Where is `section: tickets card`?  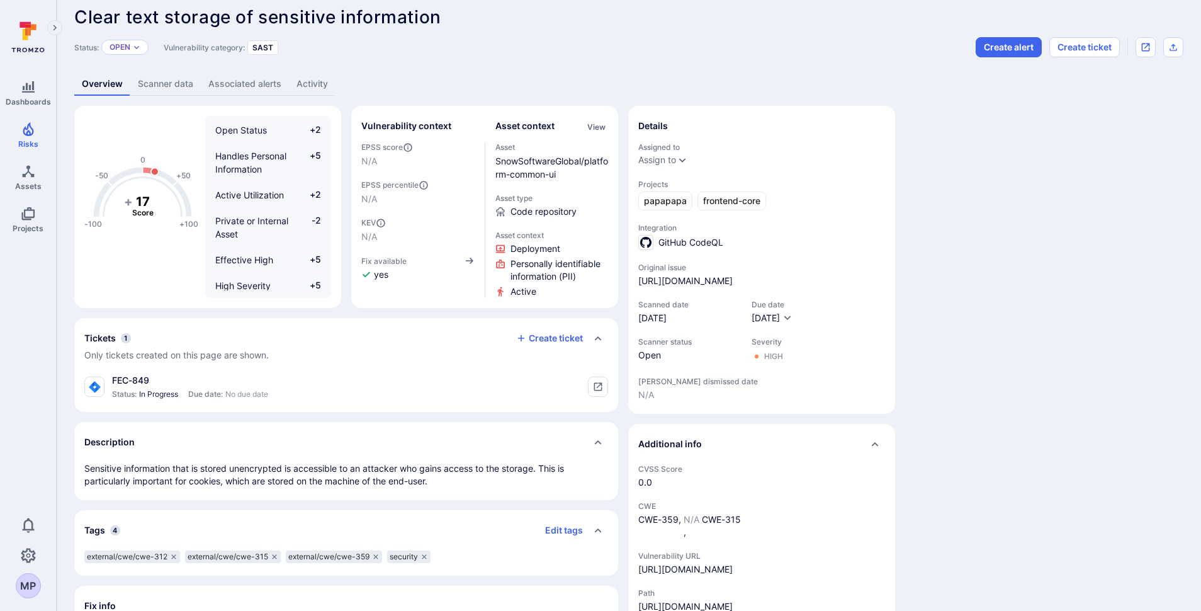 section: tickets card is located at coordinates (346, 365).